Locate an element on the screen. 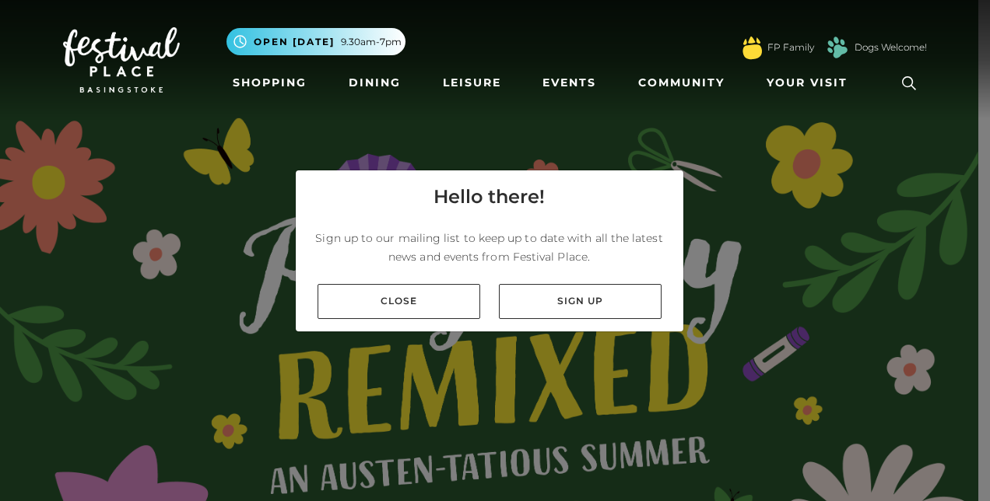  a: Events is located at coordinates (569, 83).